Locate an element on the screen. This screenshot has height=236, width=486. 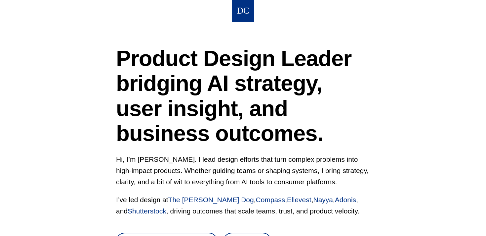
img: Logo is located at coordinates (243, 11).